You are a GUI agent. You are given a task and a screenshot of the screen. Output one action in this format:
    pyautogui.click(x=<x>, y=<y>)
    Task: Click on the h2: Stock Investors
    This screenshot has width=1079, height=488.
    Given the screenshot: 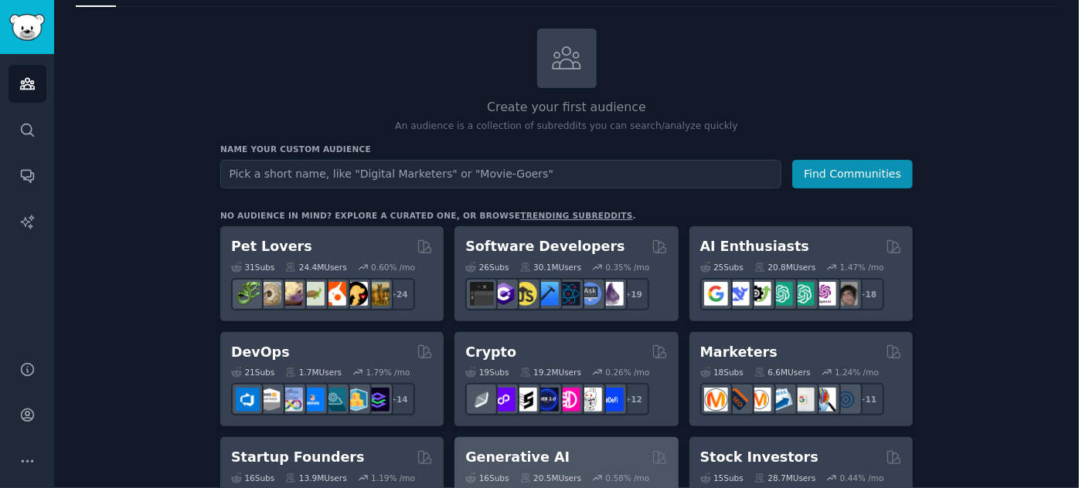 What is the action you would take?
    pyautogui.click(x=759, y=458)
    